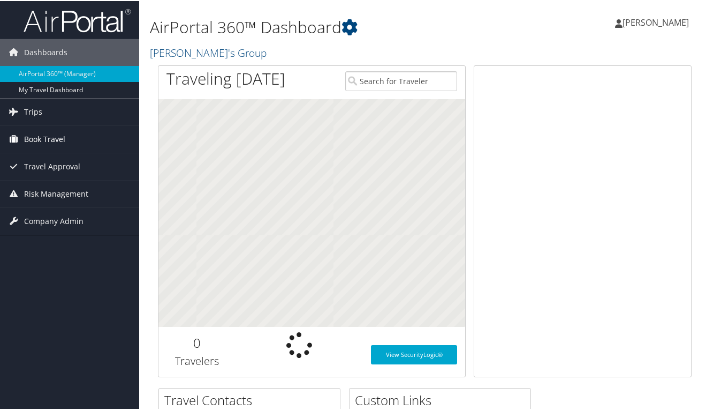 This screenshot has width=706, height=410. Describe the element at coordinates (56, 193) in the screenshot. I see `span: Risk Management` at that location.